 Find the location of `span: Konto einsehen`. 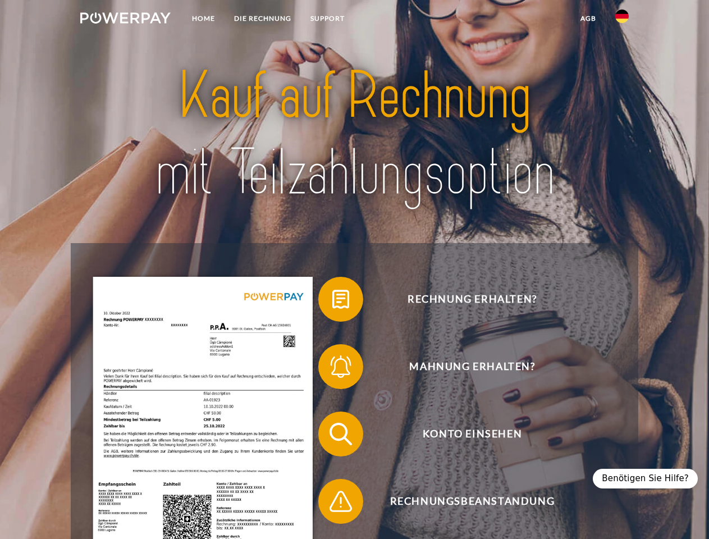

span: Konto einsehen is located at coordinates (472, 434).